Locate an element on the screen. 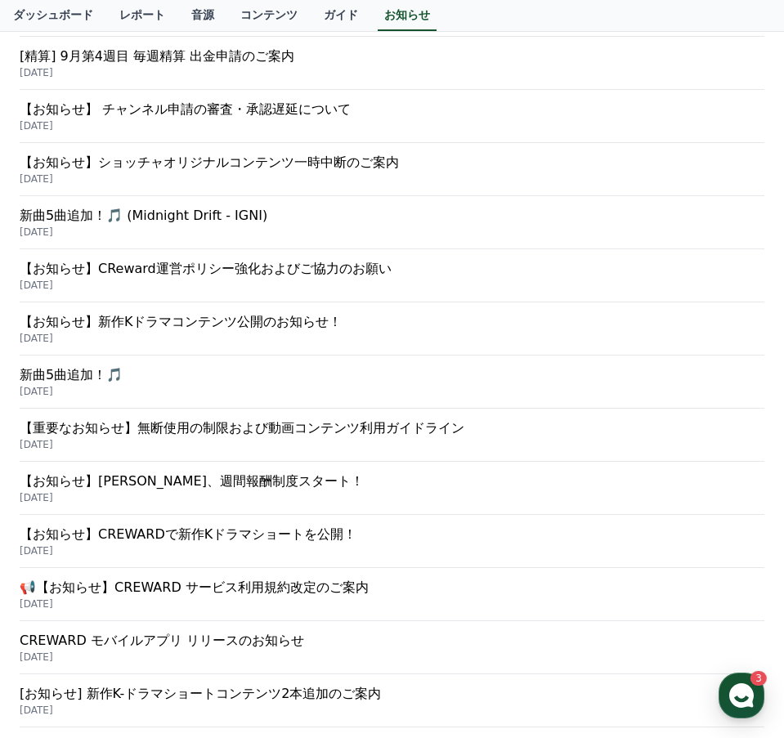  p: 新曲5曲追加！🎵 (Midnight Drift - IGNI) is located at coordinates (392, 216).